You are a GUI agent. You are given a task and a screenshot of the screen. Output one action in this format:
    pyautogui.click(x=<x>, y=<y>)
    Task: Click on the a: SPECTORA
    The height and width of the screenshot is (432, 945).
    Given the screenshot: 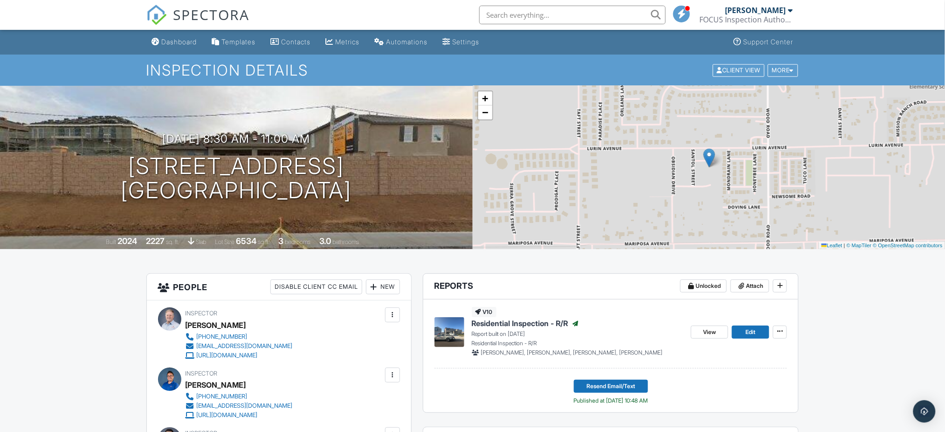 What is the action you would take?
    pyautogui.click(x=198, y=22)
    